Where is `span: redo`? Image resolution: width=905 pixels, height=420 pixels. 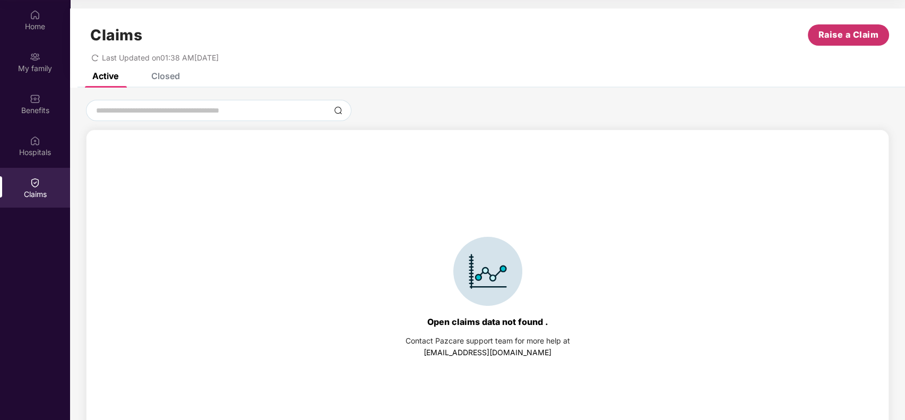
span: redo is located at coordinates (95, 57).